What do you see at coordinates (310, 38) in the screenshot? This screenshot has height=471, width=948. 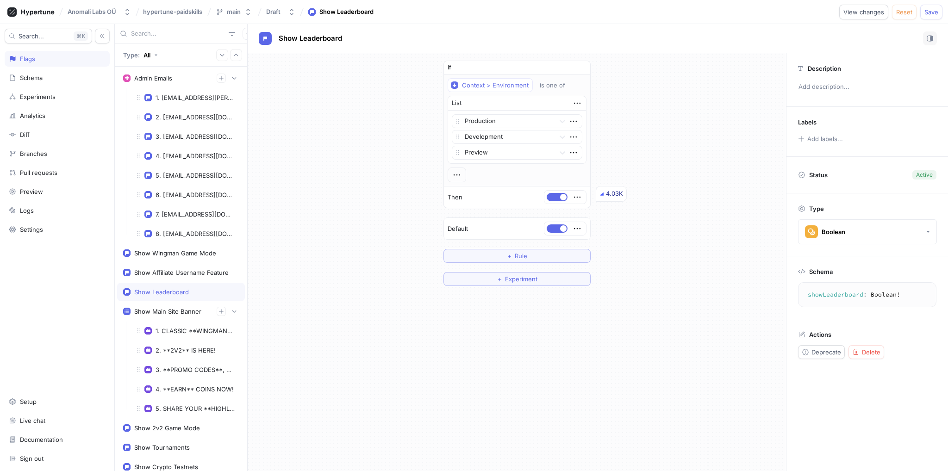 I see `span: Show Leaderboard` at bounding box center [310, 38].